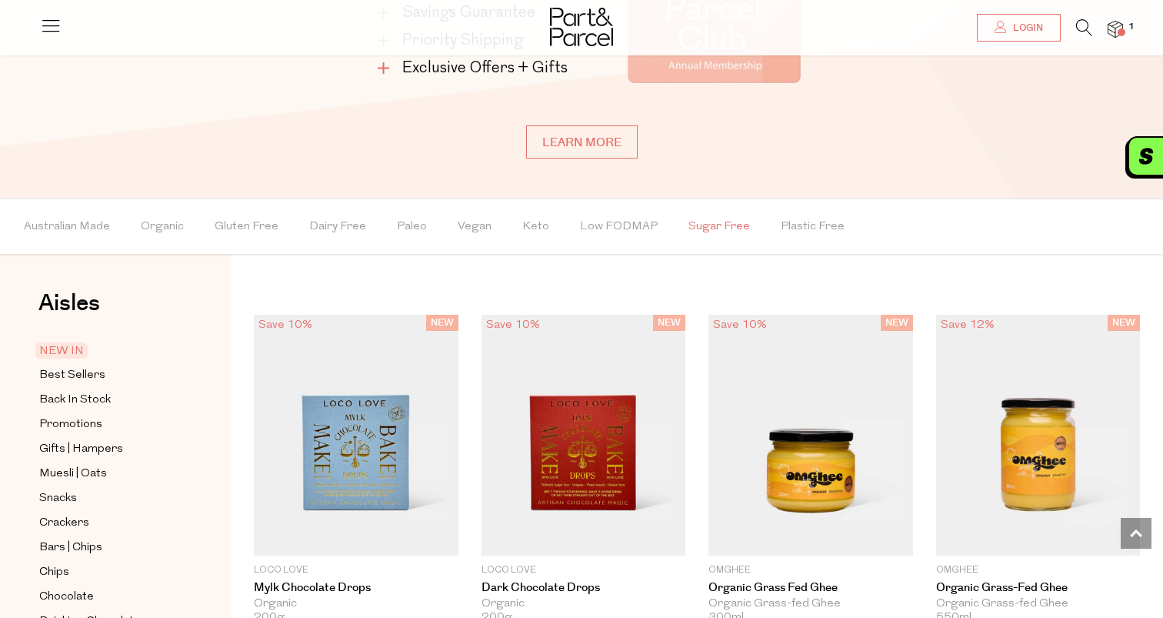  What do you see at coordinates (811, 588) in the screenshot?
I see `a: Organic Grass Fed Ghee` at bounding box center [811, 588].